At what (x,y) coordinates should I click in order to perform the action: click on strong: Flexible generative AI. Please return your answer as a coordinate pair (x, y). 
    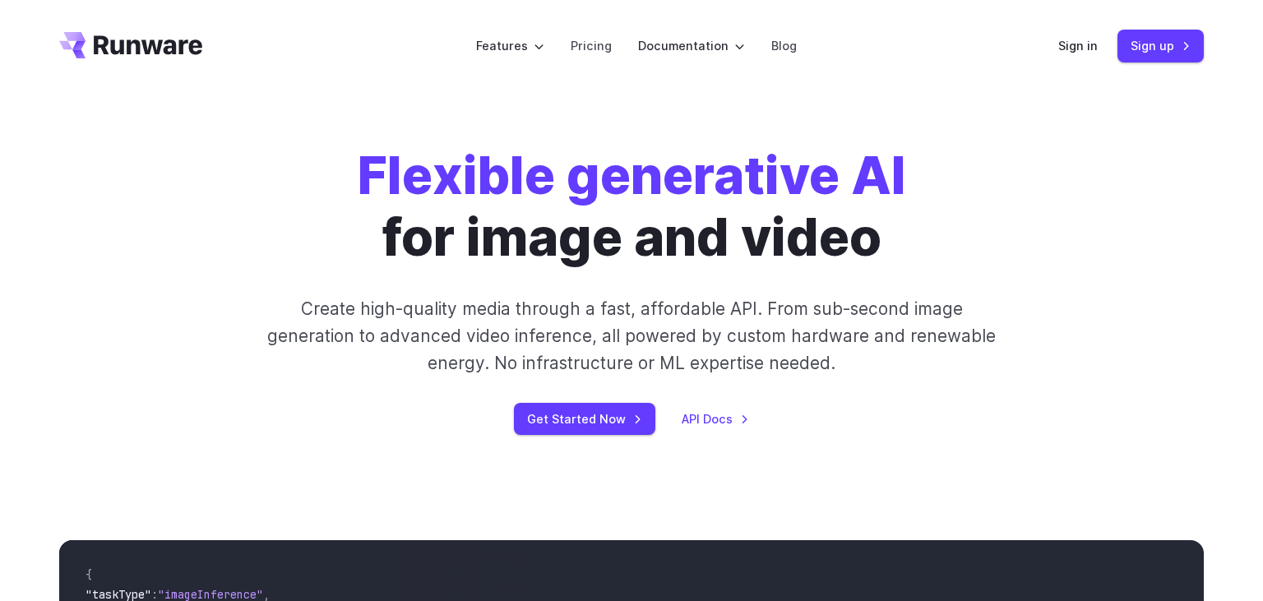
    Looking at the image, I should click on (631, 175).